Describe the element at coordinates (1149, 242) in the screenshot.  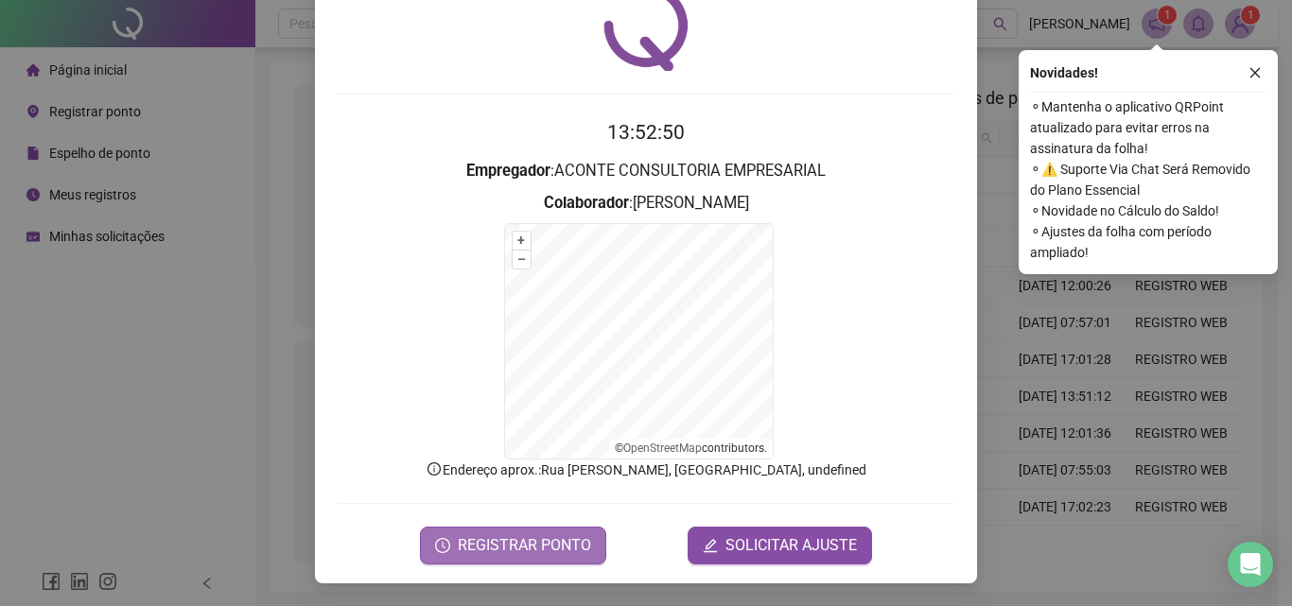
I see `span: ⚬ Ajustes da folha com período ampliado!` at that location.